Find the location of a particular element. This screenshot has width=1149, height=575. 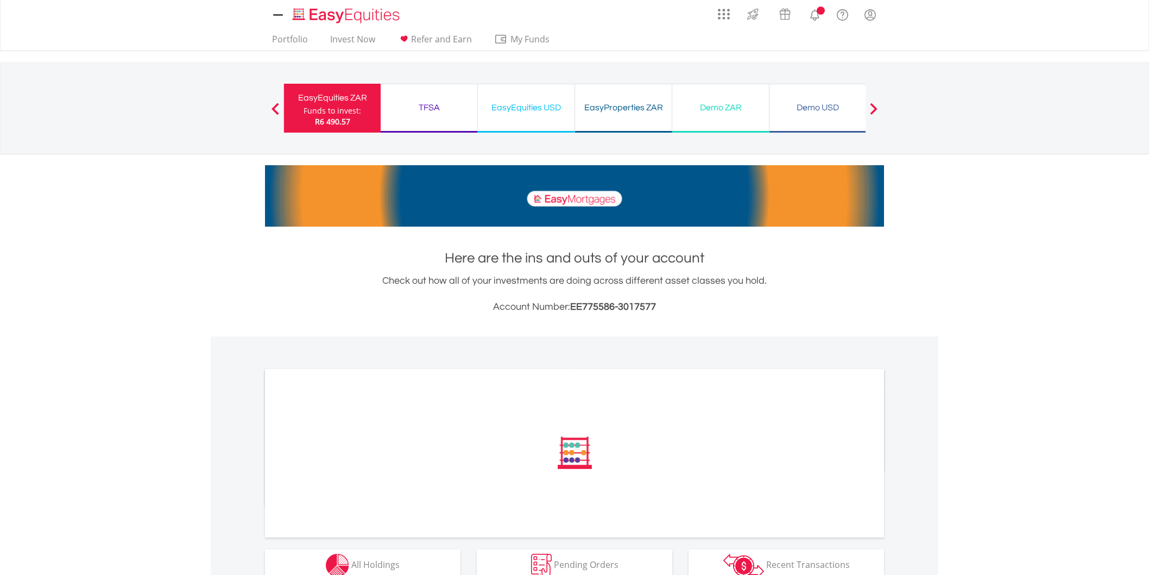

div: EasyProperties ZAR is located at coordinates (623, 108).